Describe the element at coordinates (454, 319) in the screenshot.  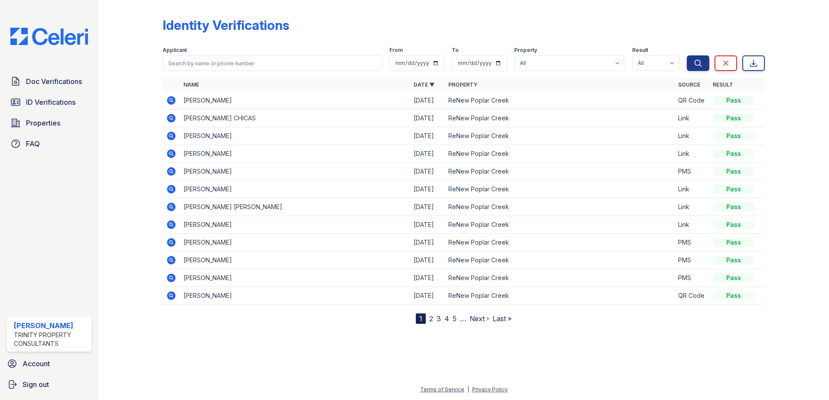
I see `a: 5` at that location.